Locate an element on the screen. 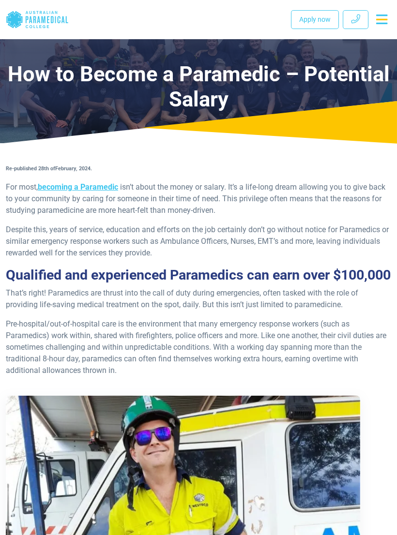 This screenshot has width=397, height=535. h1: How to Become a Paramedic – Potential Salary is located at coordinates (198, 87).